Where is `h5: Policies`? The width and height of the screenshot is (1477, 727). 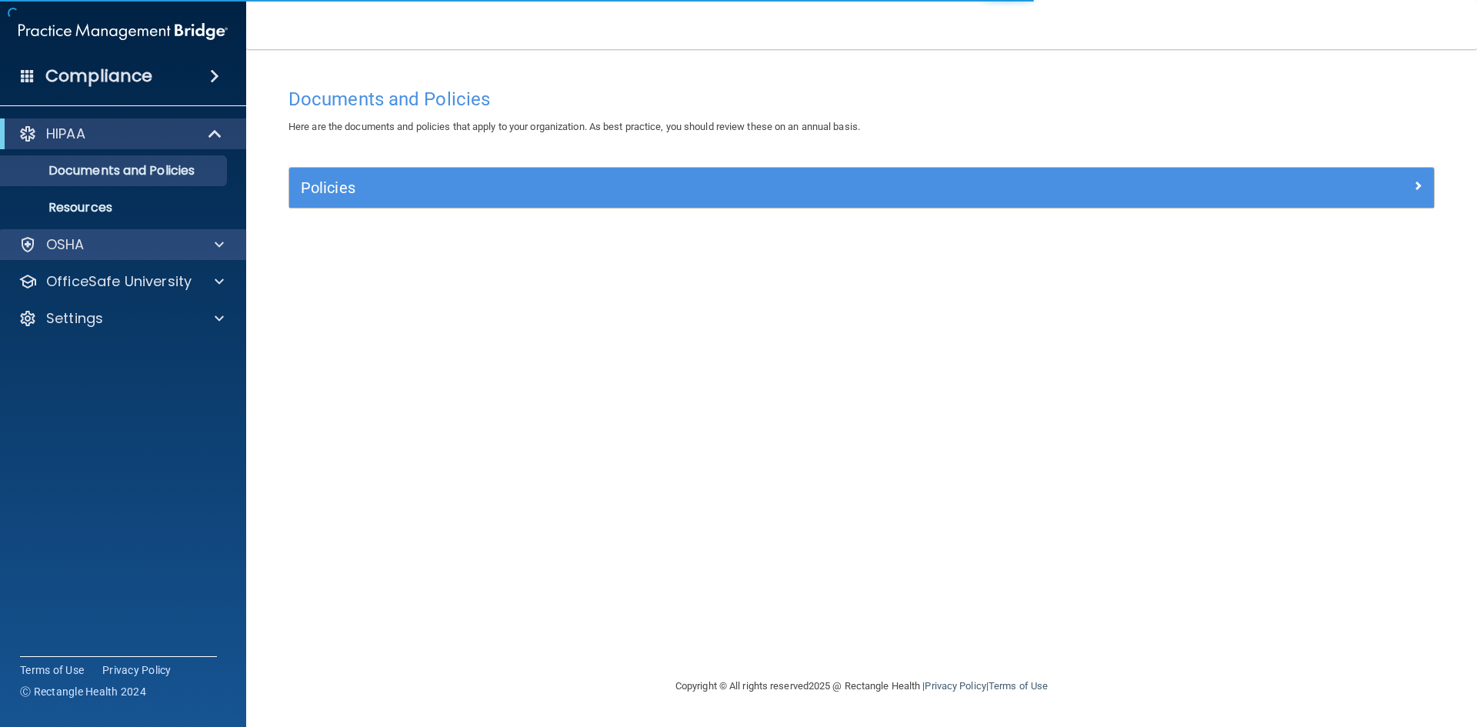 h5: Policies is located at coordinates (718, 188).